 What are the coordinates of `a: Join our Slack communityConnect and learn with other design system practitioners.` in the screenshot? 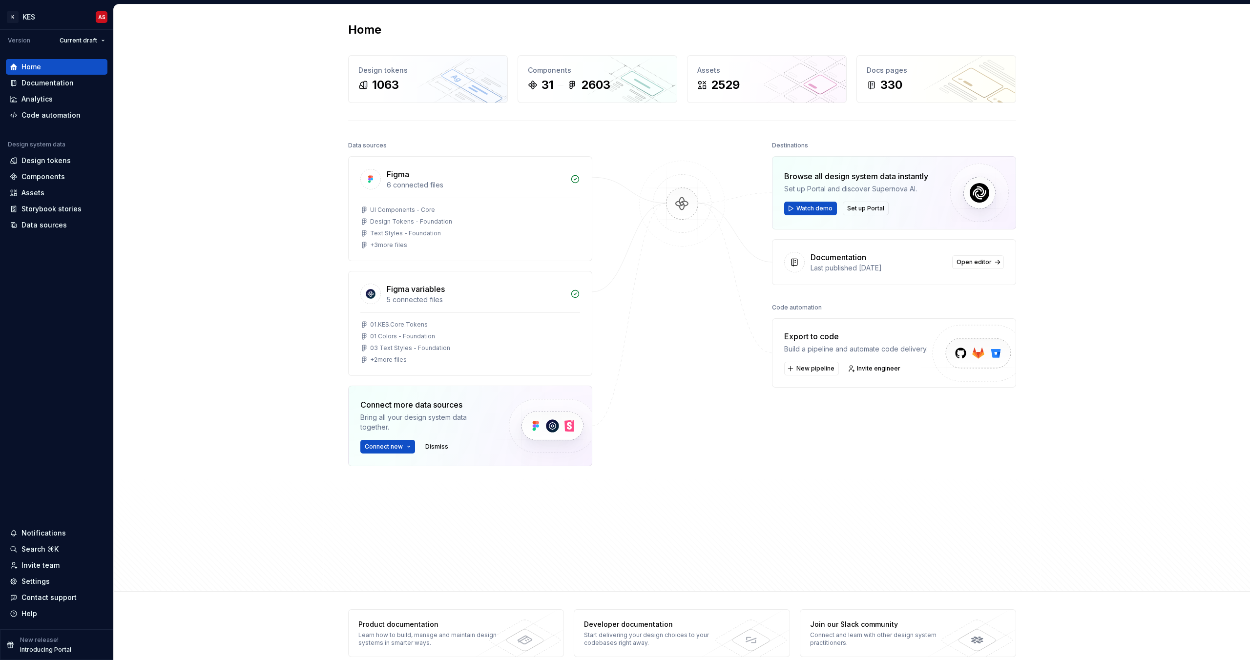 It's located at (908, 633).